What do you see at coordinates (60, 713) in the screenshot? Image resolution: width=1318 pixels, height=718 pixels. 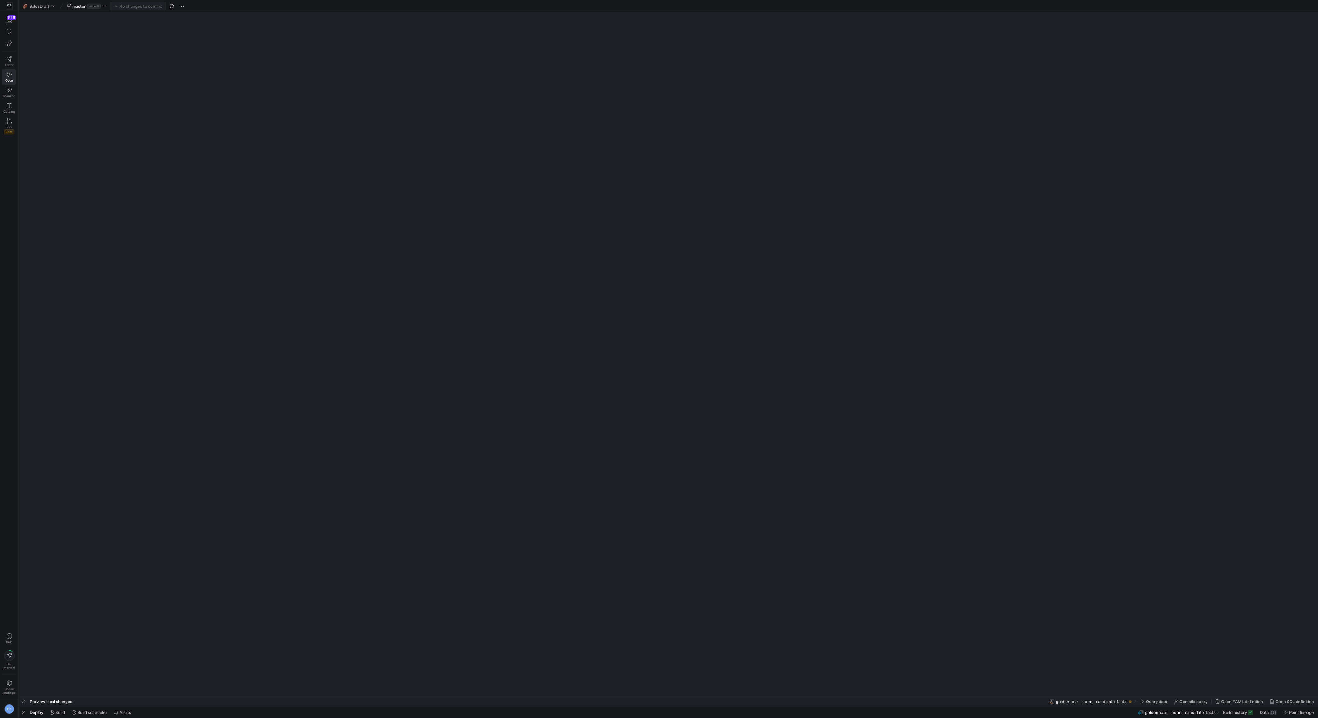 I see `span: Build` at bounding box center [60, 713].